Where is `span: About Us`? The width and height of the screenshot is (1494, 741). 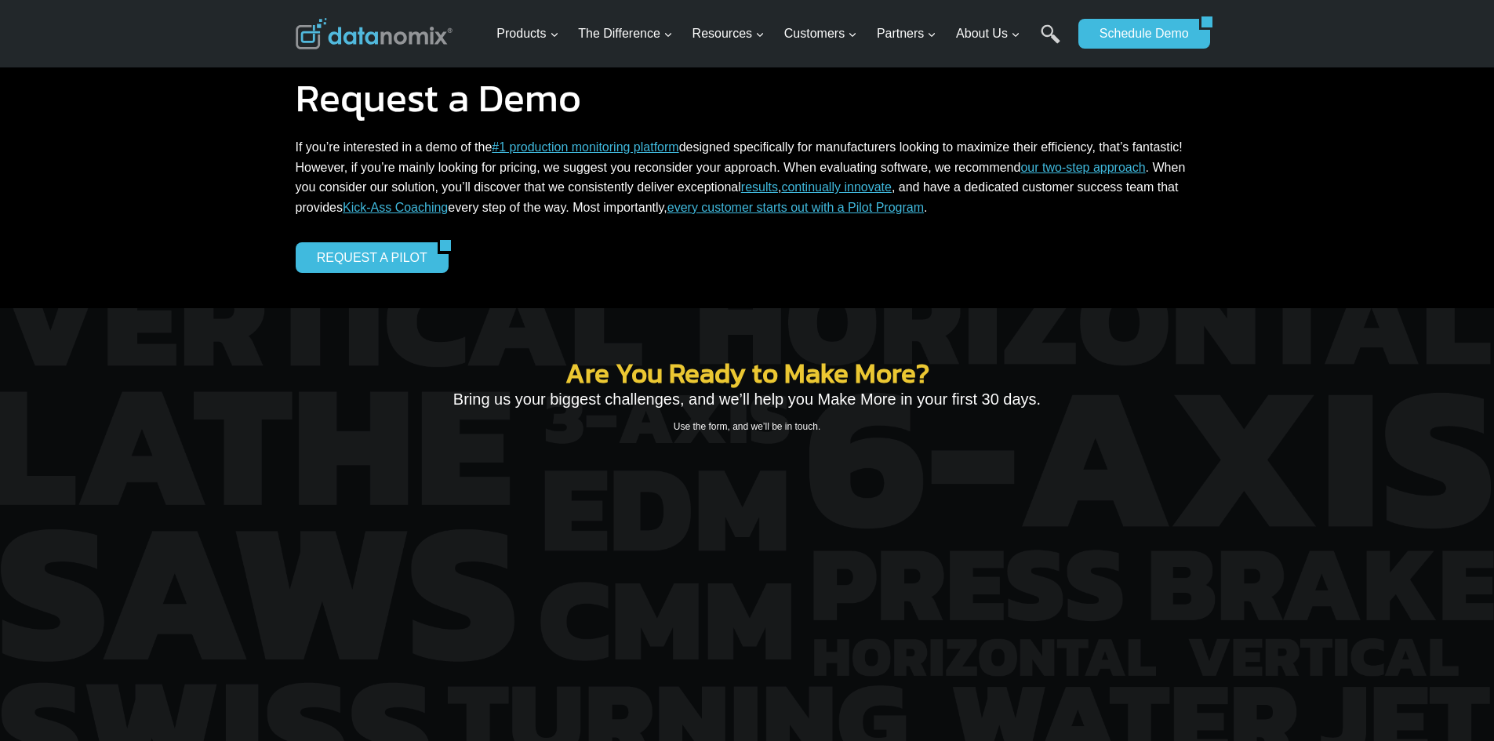 span: About Us is located at coordinates (988, 34).